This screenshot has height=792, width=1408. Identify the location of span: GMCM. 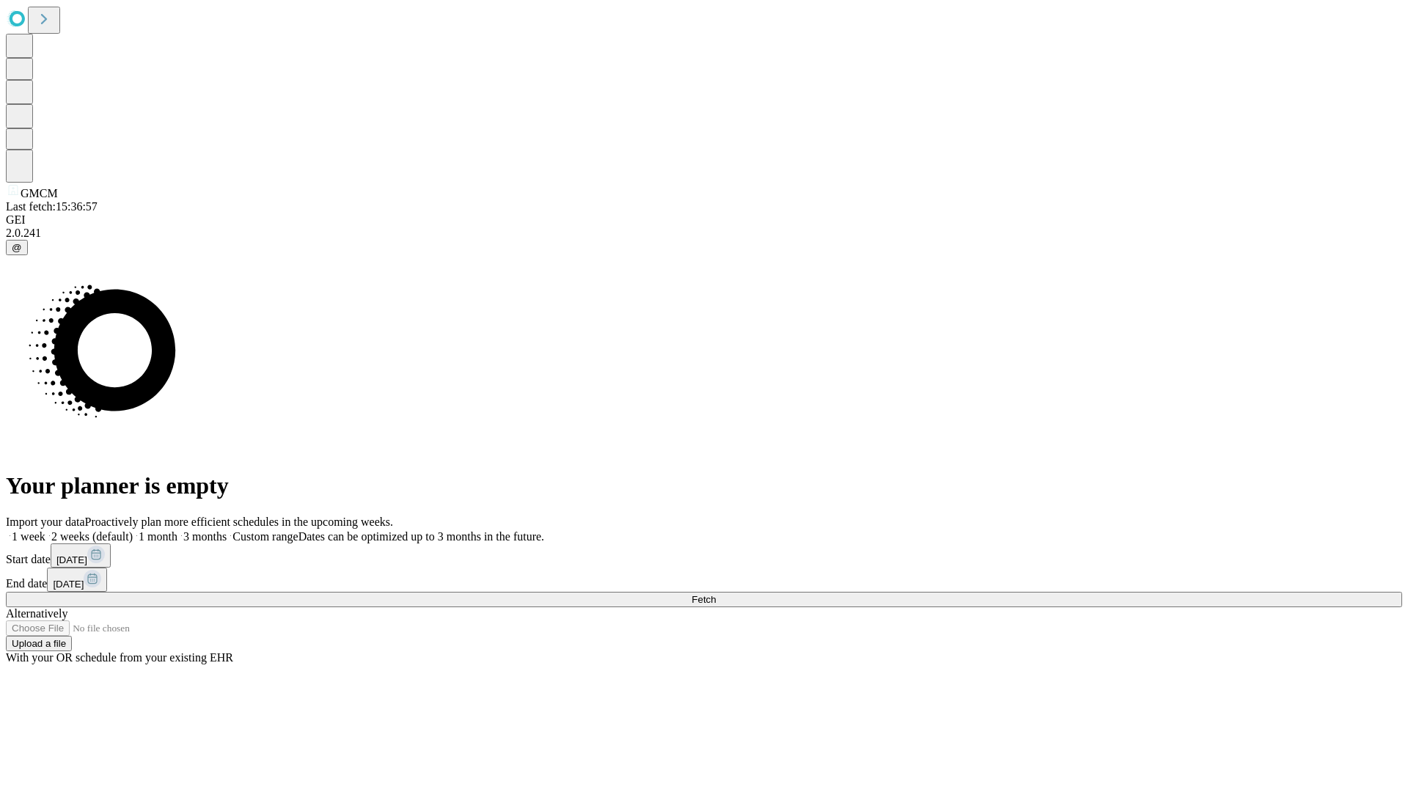
(39, 193).